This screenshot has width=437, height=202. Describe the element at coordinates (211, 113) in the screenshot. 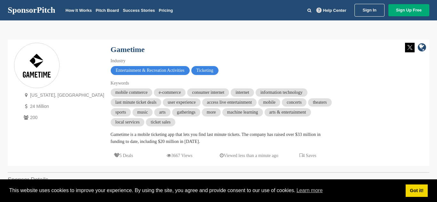

I see `span: more` at that location.